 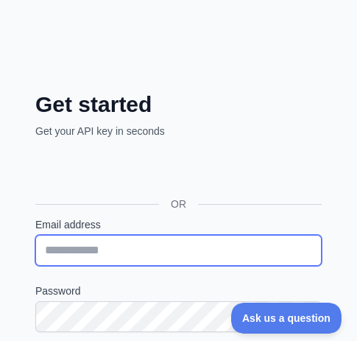 What do you see at coordinates (178, 225) in the screenshot?
I see `label: Email address` at bounding box center [178, 225].